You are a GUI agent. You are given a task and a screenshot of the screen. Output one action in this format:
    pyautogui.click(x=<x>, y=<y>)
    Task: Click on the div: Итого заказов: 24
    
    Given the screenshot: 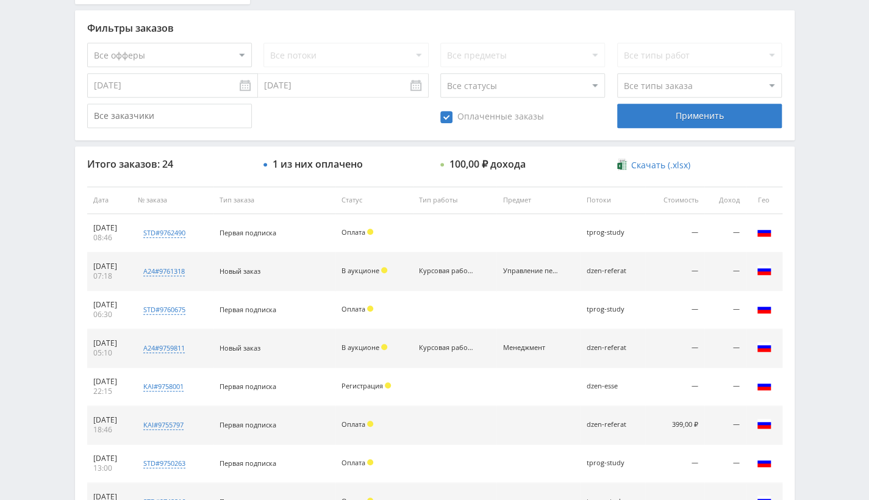 What is the action you would take?
    pyautogui.click(x=169, y=164)
    